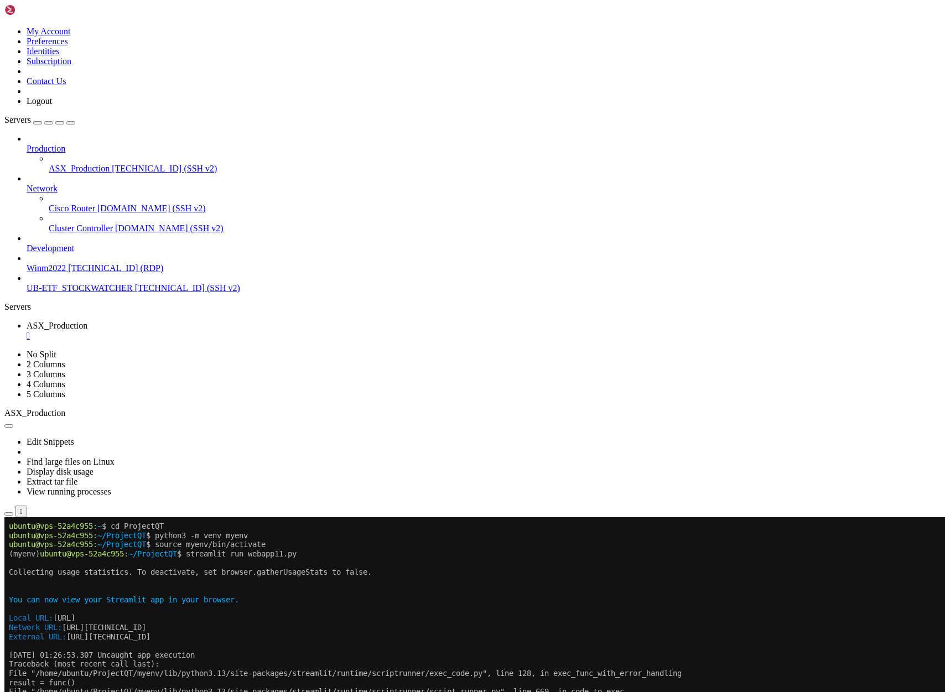  I want to click on x-row: : $ python3 -m venv myenv, so click(402, 18).